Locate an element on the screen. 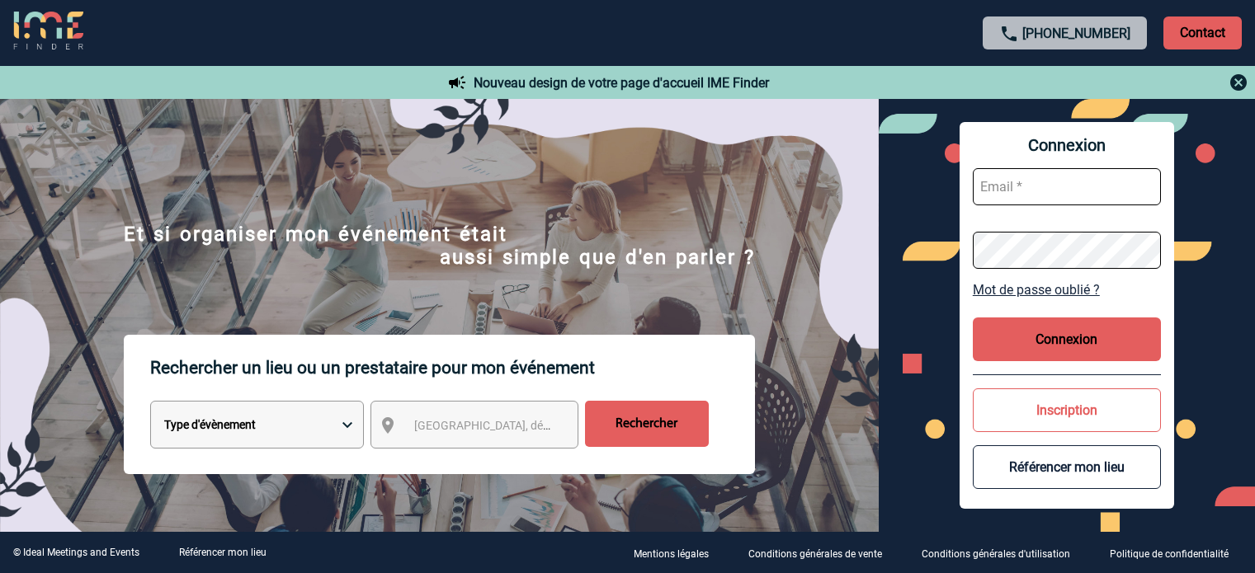  input: Rechercher is located at coordinates (647, 424).